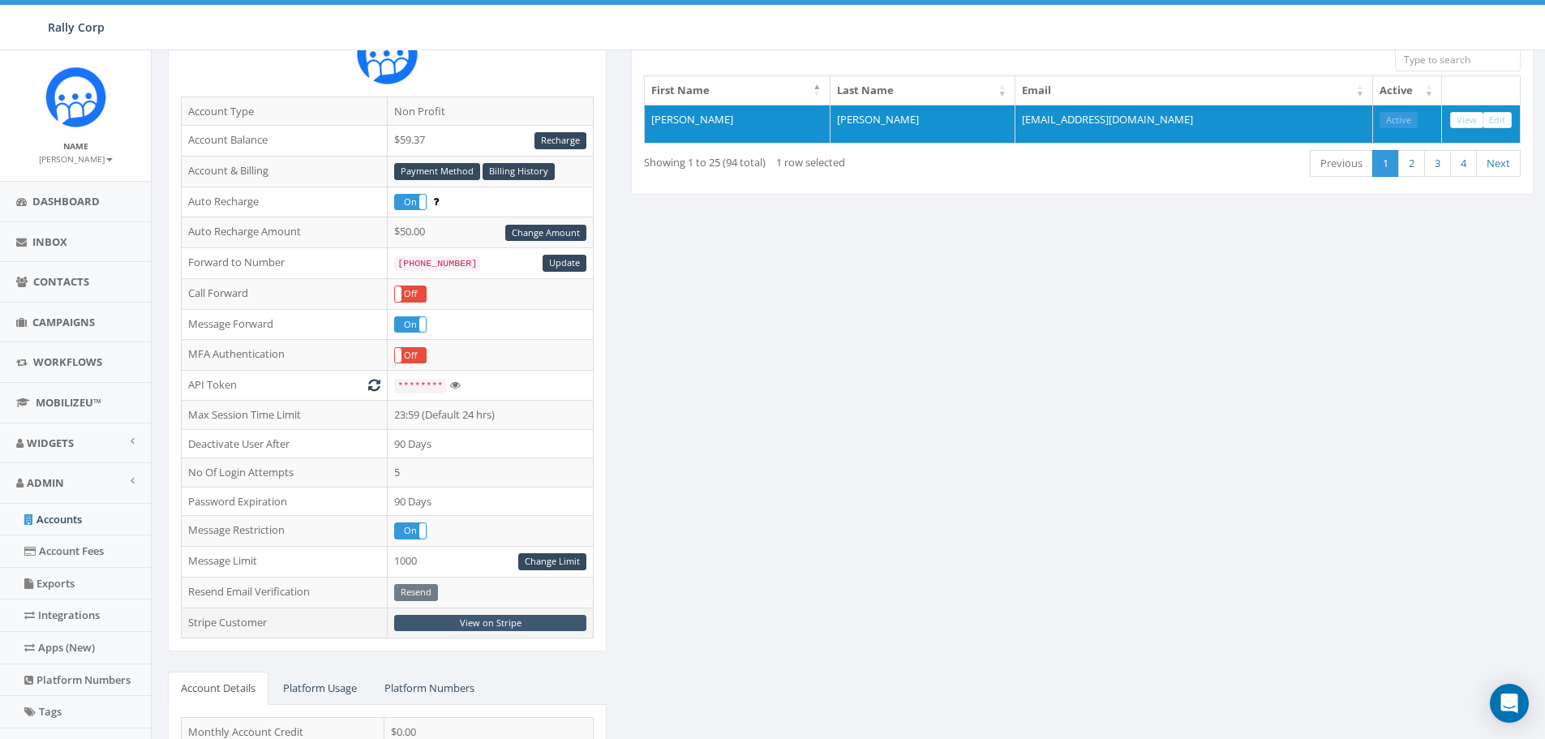 Image resolution: width=1545 pixels, height=739 pixels. What do you see at coordinates (285, 501) in the screenshot?
I see `td: Password Expiration` at bounding box center [285, 501].